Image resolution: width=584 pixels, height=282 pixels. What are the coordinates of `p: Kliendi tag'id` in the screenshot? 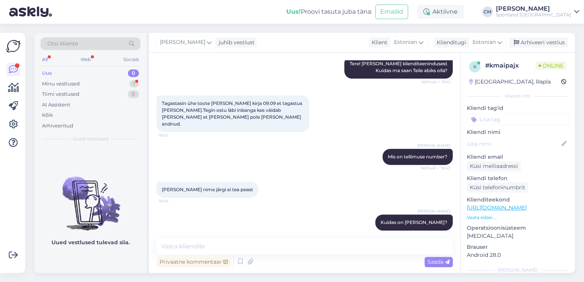 It's located at (518, 108).